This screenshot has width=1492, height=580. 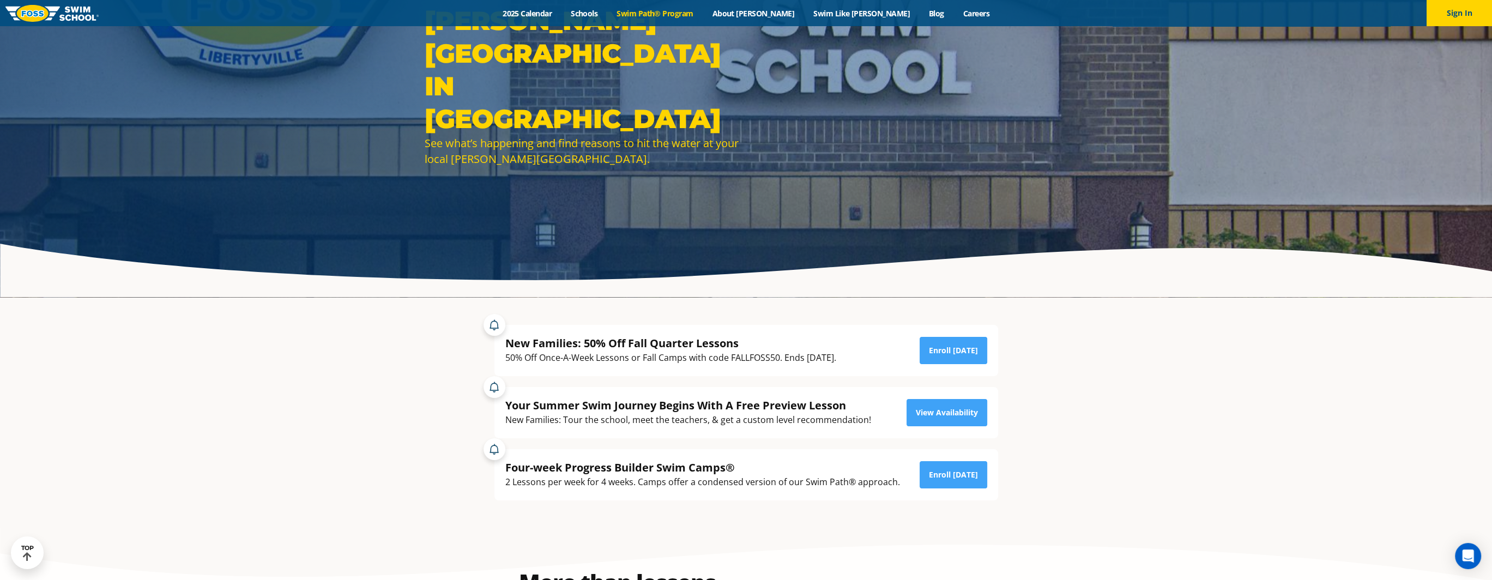 I want to click on img: FOSS Swim School Logo, so click(x=52, y=13).